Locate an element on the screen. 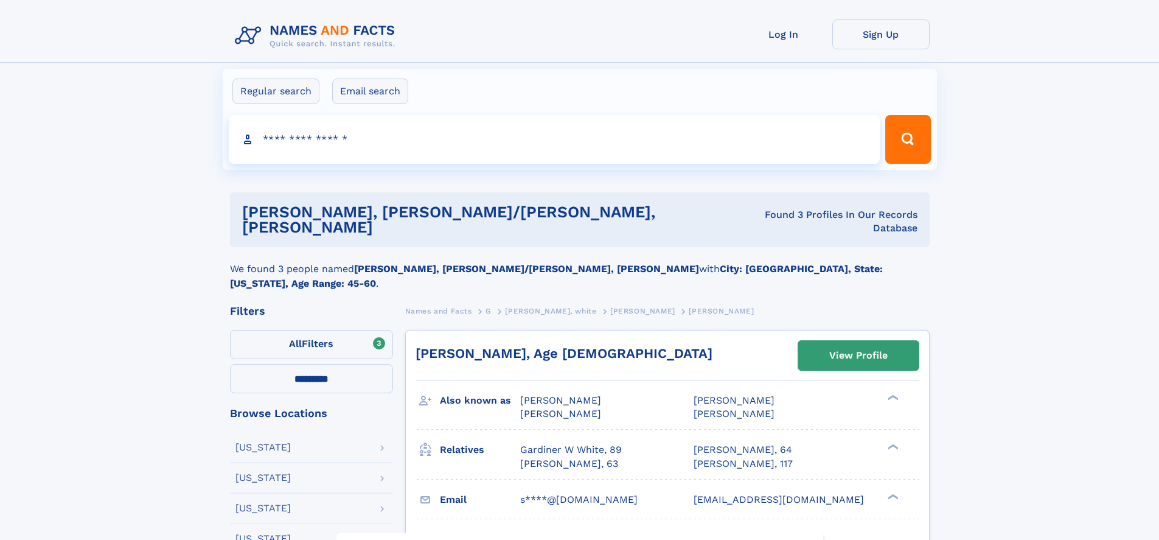 This screenshot has height=540, width=1159. div: Filters is located at coordinates (311, 311).